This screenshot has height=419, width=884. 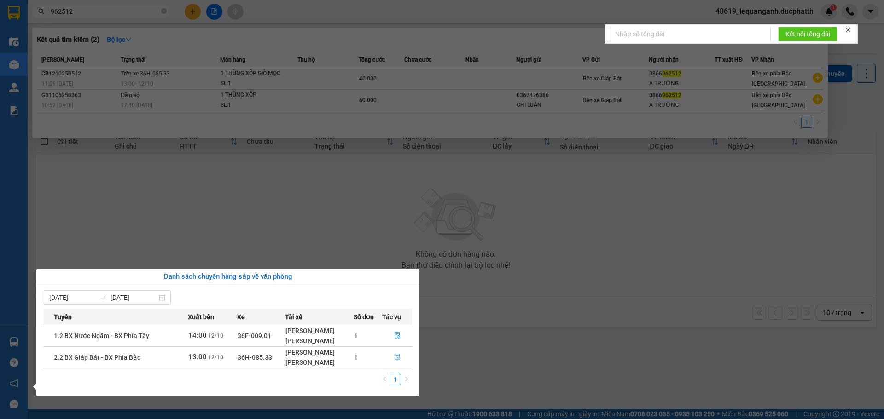 What do you see at coordinates (228, 277) in the screenshot?
I see `div: Danh sách chuyến hàng sắp về văn phòng` at bounding box center [228, 277].